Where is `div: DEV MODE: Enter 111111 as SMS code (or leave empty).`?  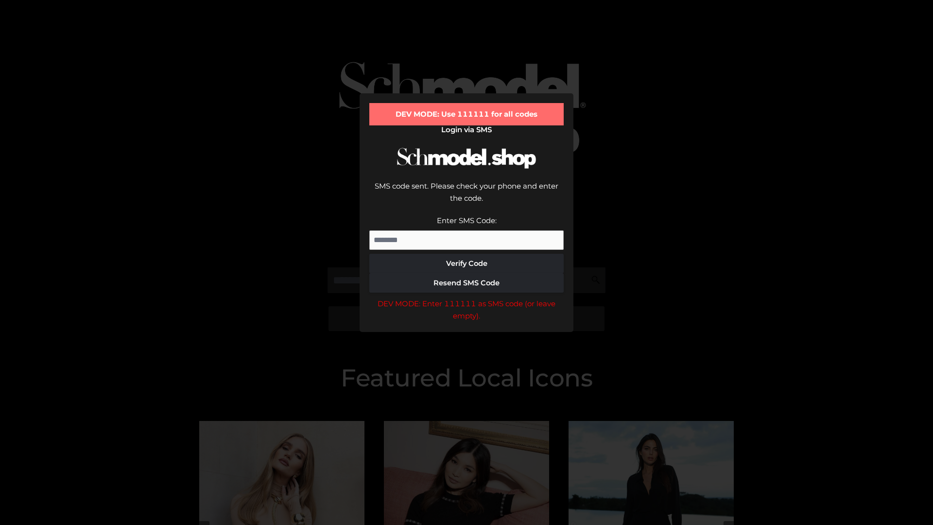
div: DEV MODE: Enter 111111 as SMS code (or leave empty). is located at coordinates (466, 309).